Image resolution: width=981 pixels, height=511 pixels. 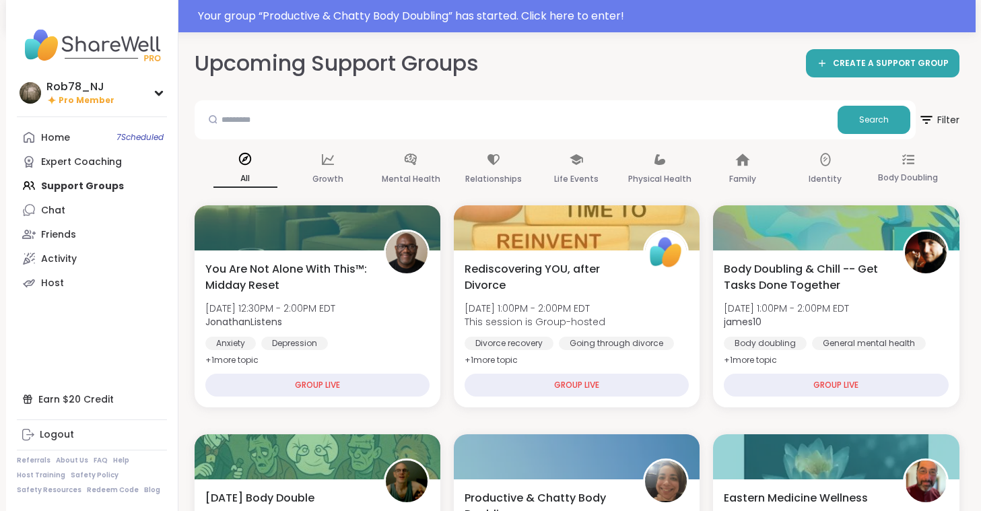 What do you see at coordinates (407, 252) in the screenshot?
I see `img: JonathanListens` at bounding box center [407, 252].